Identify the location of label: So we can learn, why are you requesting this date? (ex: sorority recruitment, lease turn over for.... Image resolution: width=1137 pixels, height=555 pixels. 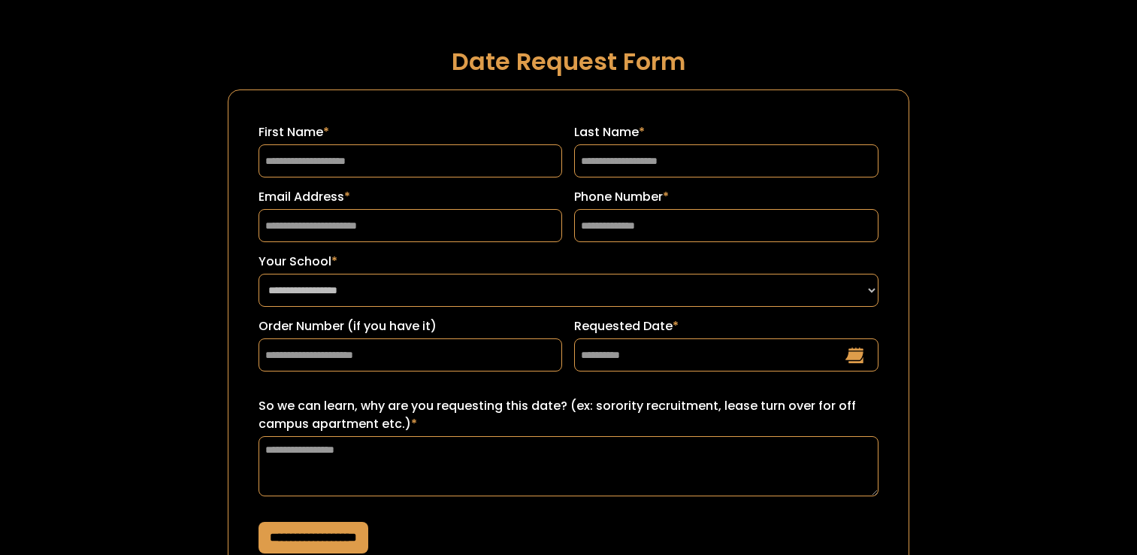
(569, 415).